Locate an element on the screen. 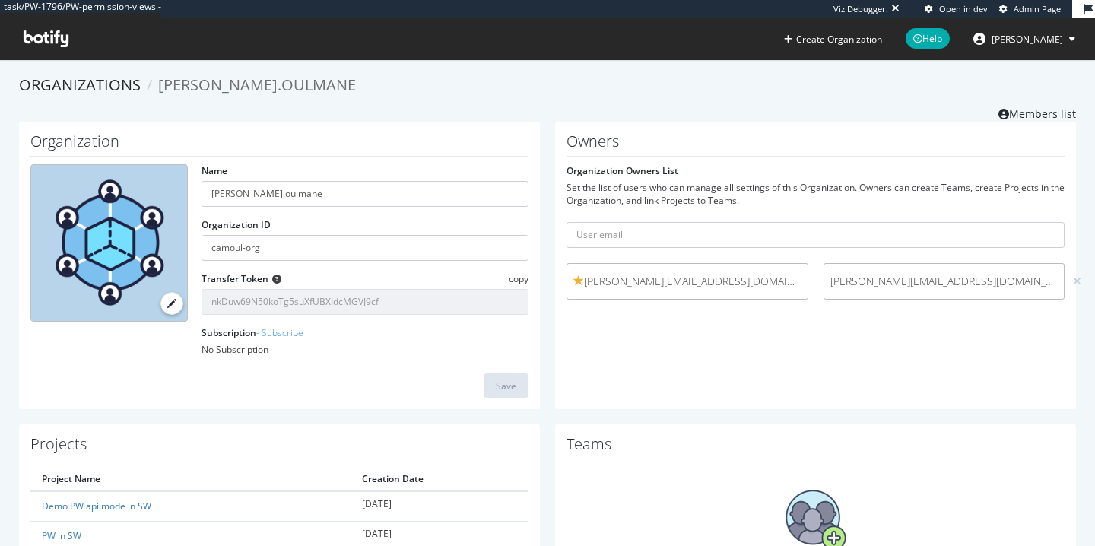 The image size is (1095, 546). h1: Owners is located at coordinates (815, 145).